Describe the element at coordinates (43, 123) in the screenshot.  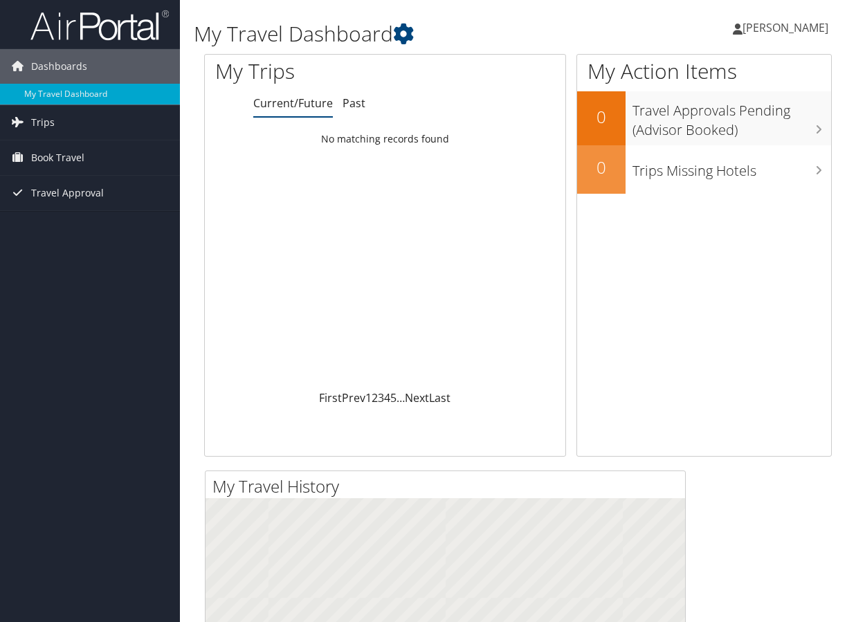
I see `span: Trips` at that location.